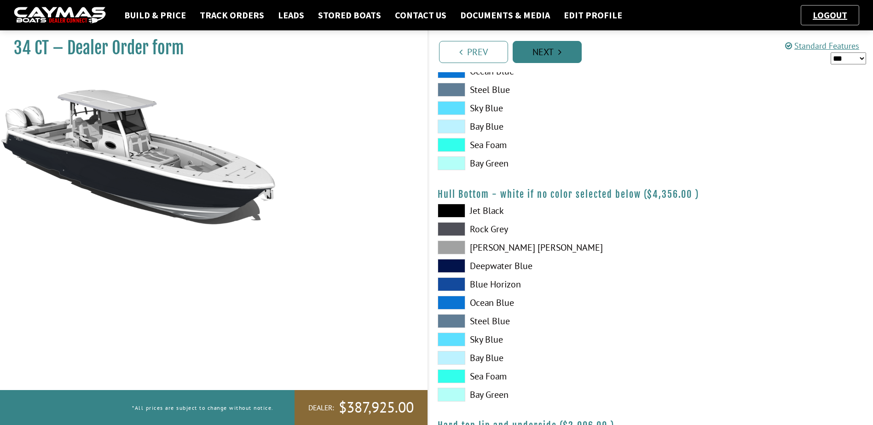 The width and height of the screenshot is (873, 425). Describe the element at coordinates (232, 15) in the screenshot. I see `a: Track Orders` at that location.